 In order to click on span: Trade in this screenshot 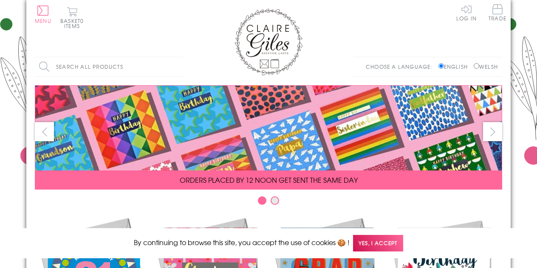, I will do `click(497, 12)`.